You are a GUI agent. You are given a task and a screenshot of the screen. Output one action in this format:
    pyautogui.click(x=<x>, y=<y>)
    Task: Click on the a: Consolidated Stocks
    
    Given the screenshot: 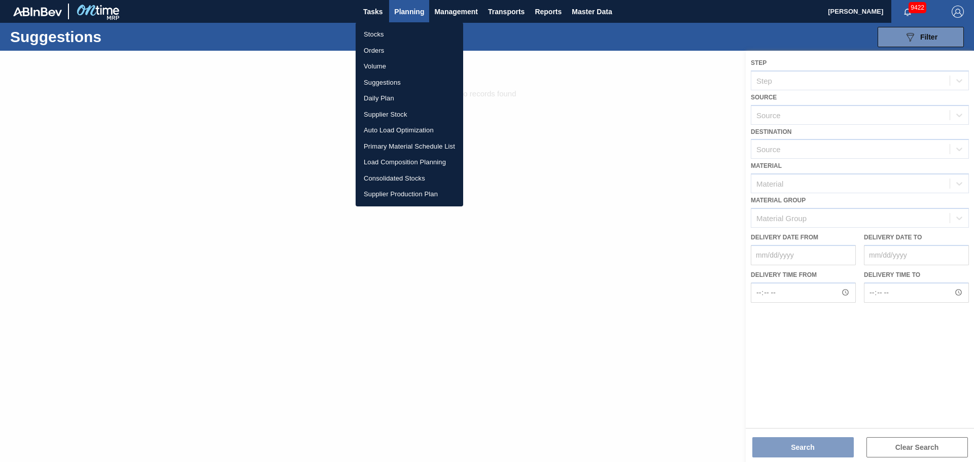 What is the action you would take?
    pyautogui.click(x=409, y=179)
    